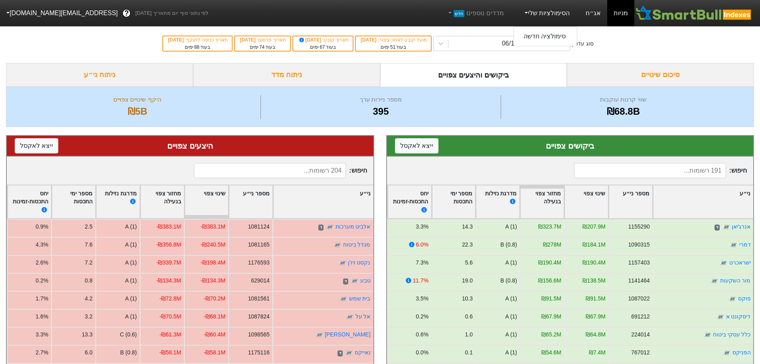 The width and height of the screenshot is (760, 364). What do you see at coordinates (42, 298) in the screenshot?
I see `div: 1.7%` at bounding box center [42, 298].